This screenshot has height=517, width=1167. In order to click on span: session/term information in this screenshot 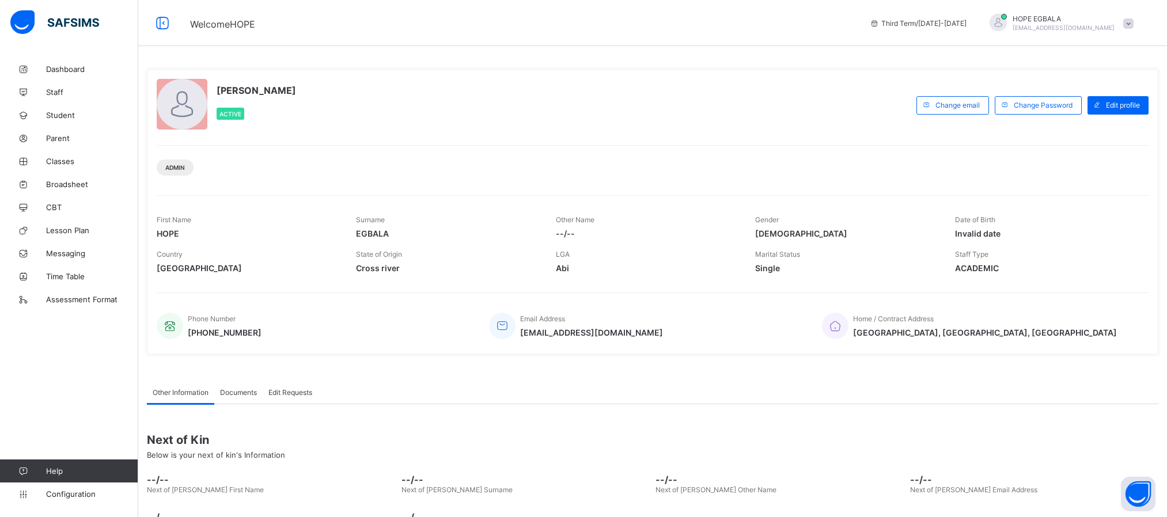, I will do `click(918, 23)`.